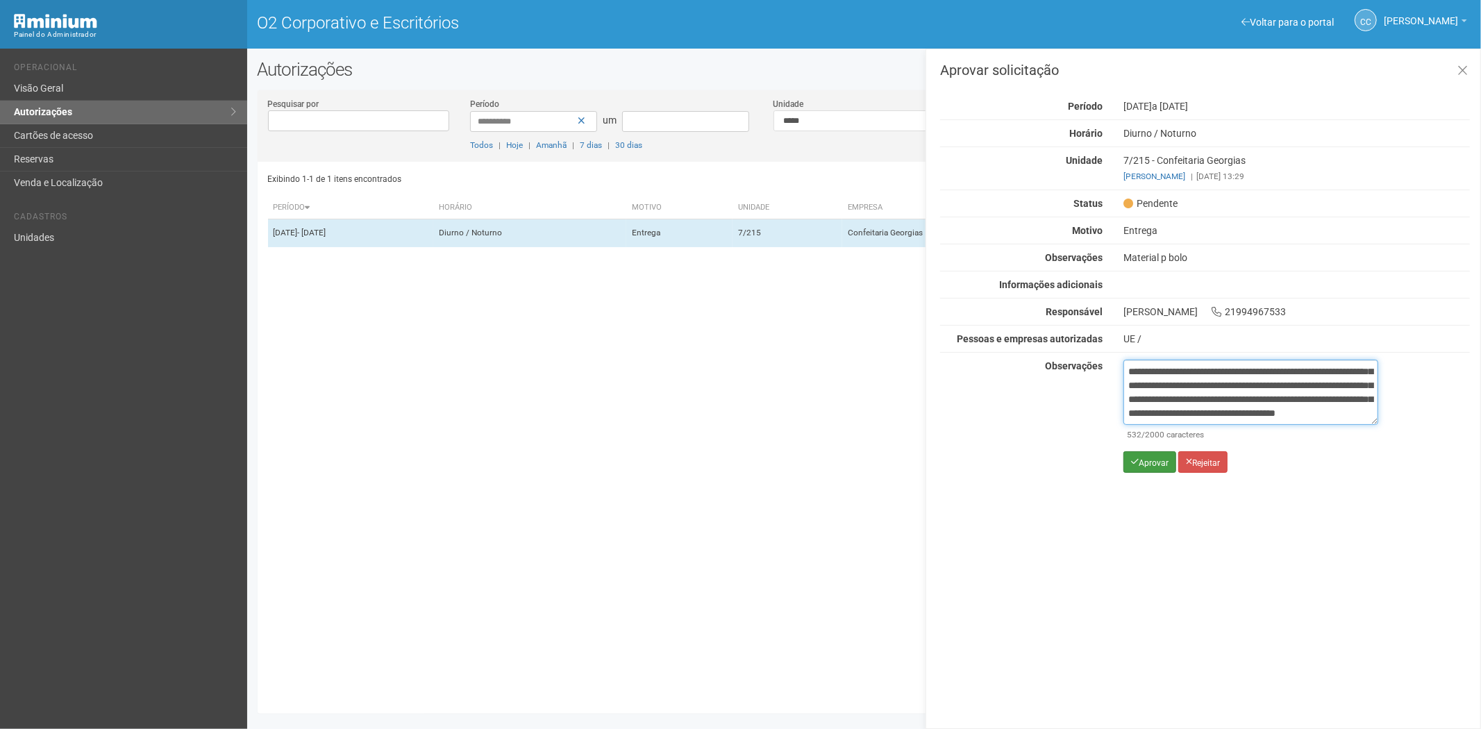 This screenshot has height=729, width=1481. What do you see at coordinates (1149, 462) in the screenshot?
I see `button: Aprovar` at bounding box center [1149, 462].